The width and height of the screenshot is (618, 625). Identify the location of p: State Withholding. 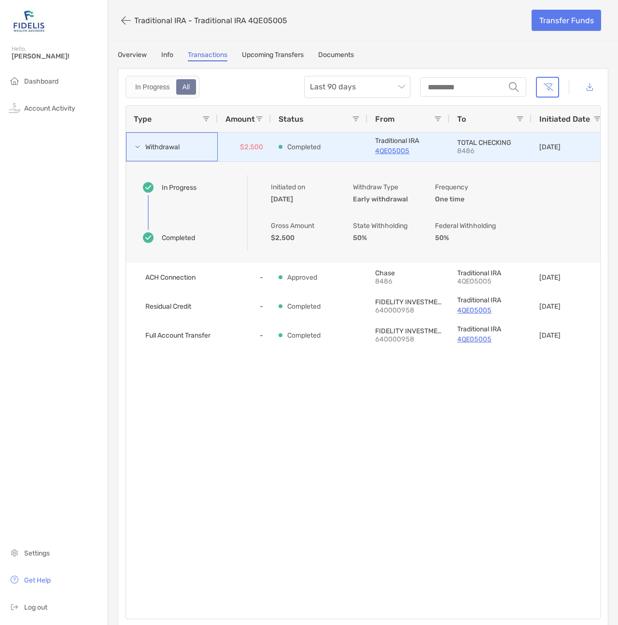
(382, 226).